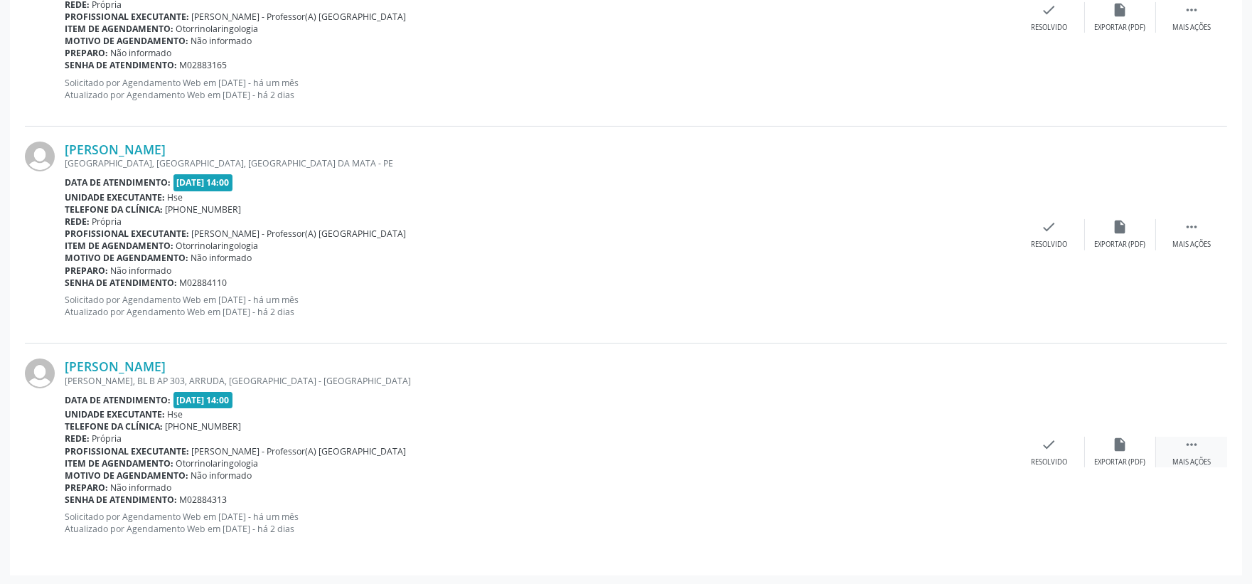 This screenshot has width=1252, height=584. Describe the element at coordinates (203, 65) in the screenshot. I see `span: M02883165` at that location.